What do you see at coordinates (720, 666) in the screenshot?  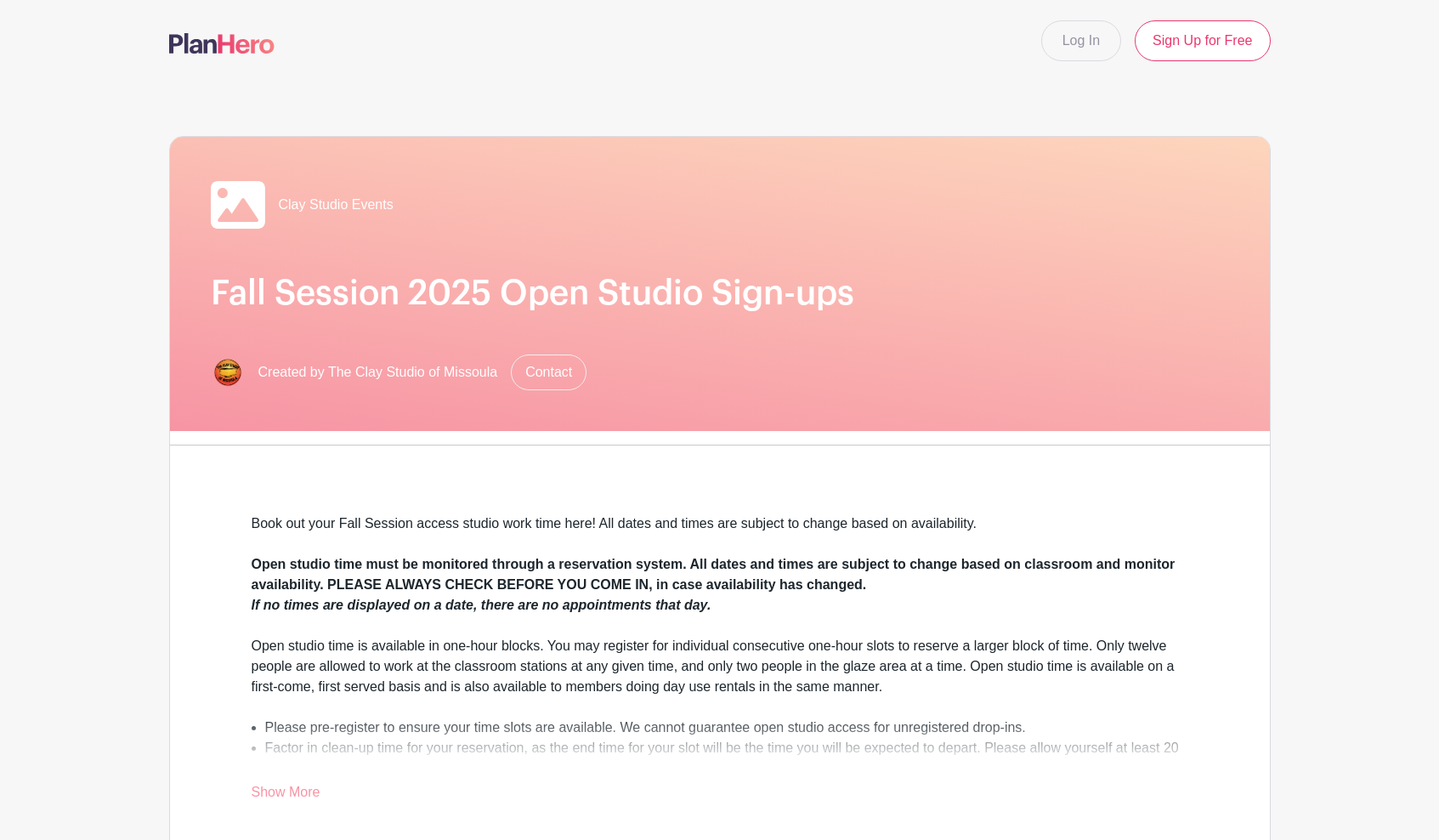 I see `div: Open studio time is available in one-hour blocks. You may register for individual consecutive one...` at bounding box center [720, 666].